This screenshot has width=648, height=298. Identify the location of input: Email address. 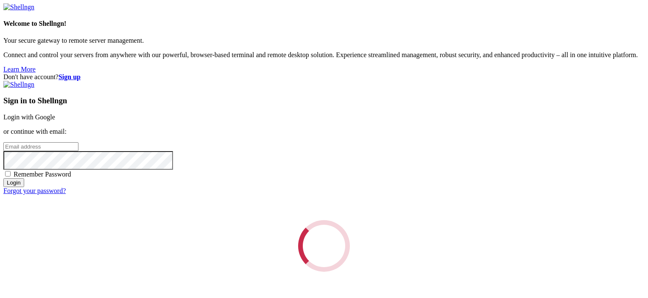
(41, 147).